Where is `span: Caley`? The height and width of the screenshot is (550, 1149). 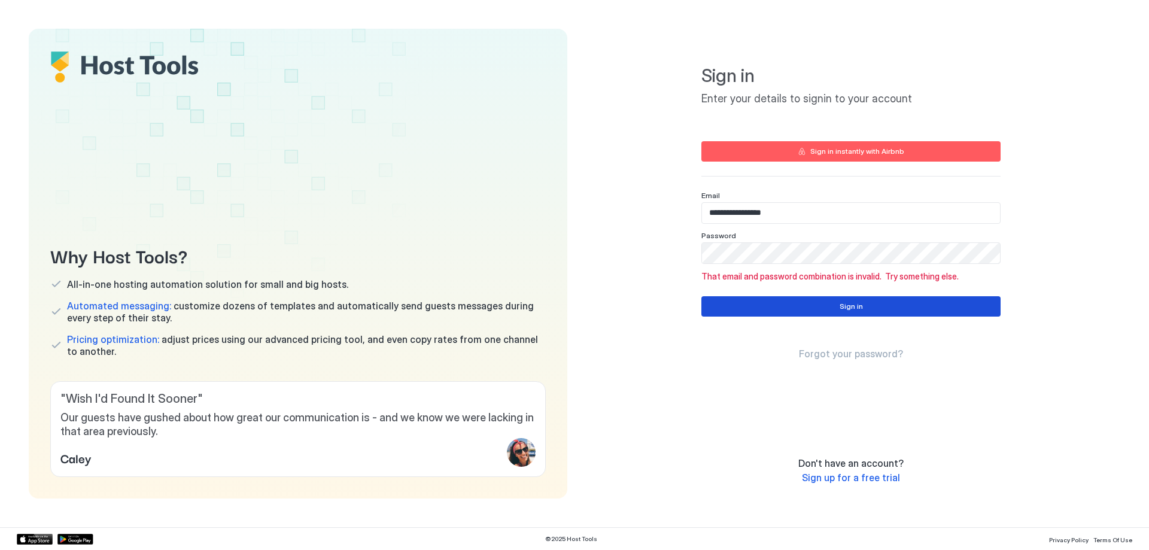
span: Caley is located at coordinates (76, 458).